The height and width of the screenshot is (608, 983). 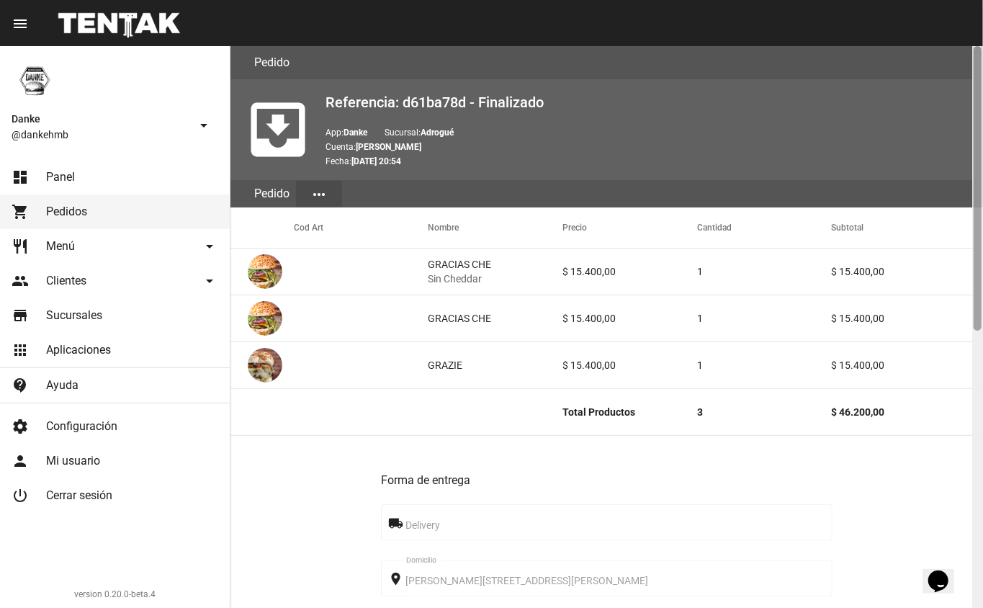 What do you see at coordinates (73, 461) in the screenshot?
I see `span: Mi usuario` at bounding box center [73, 461].